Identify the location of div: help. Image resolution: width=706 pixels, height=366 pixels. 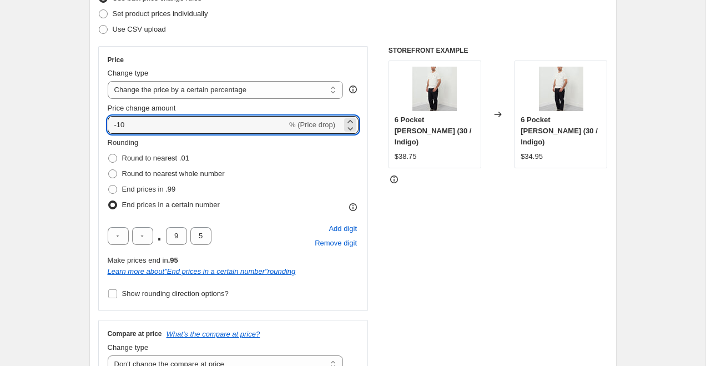
(353, 89).